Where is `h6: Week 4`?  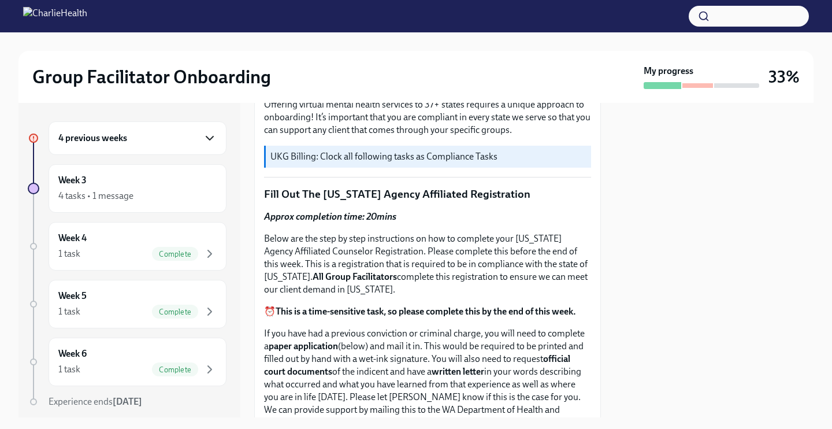
h6: Week 4 is located at coordinates (72, 238).